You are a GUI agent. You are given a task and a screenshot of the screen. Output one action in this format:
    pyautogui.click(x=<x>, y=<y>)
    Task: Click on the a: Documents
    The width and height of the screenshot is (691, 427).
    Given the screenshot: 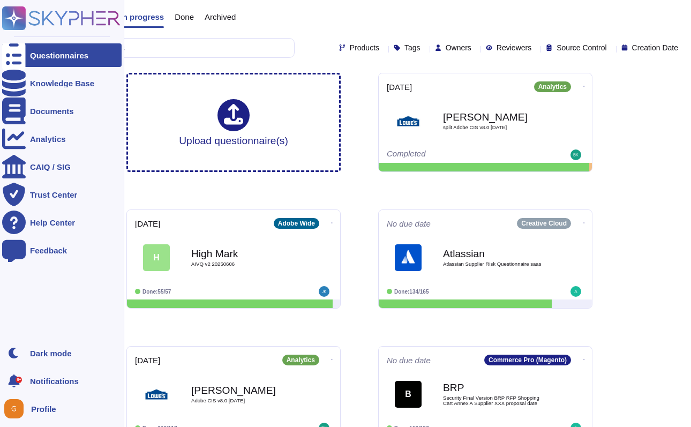 What is the action you would take?
    pyautogui.click(x=62, y=111)
    